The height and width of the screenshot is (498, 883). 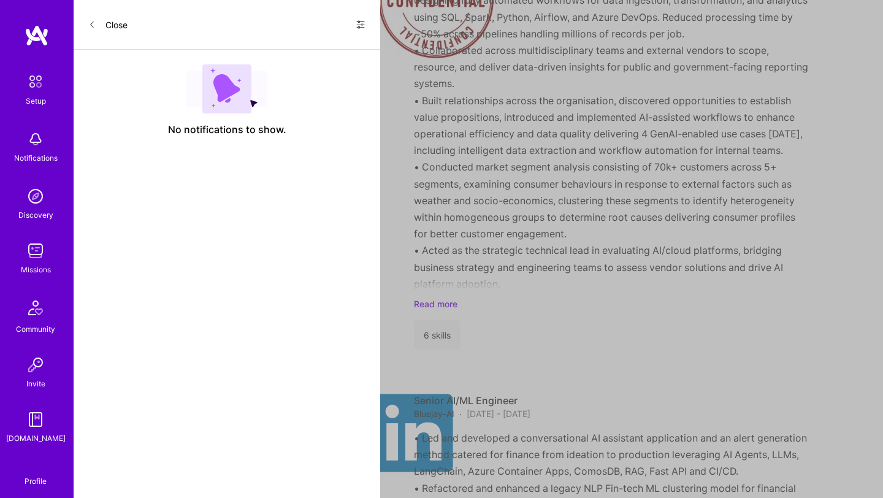 I want to click on img: guide book, so click(x=36, y=419).